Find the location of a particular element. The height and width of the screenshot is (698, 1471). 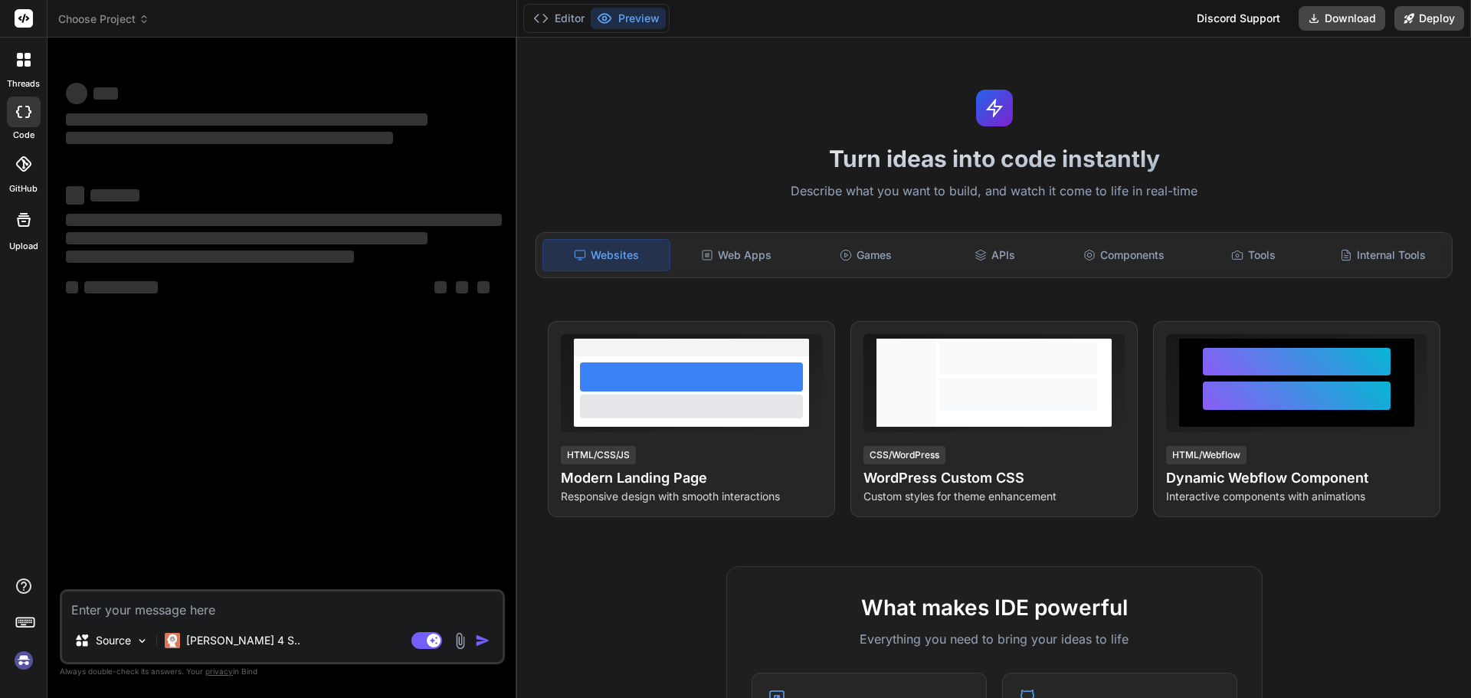

p: Custom styles for theme enhancement is located at coordinates (994, 496).